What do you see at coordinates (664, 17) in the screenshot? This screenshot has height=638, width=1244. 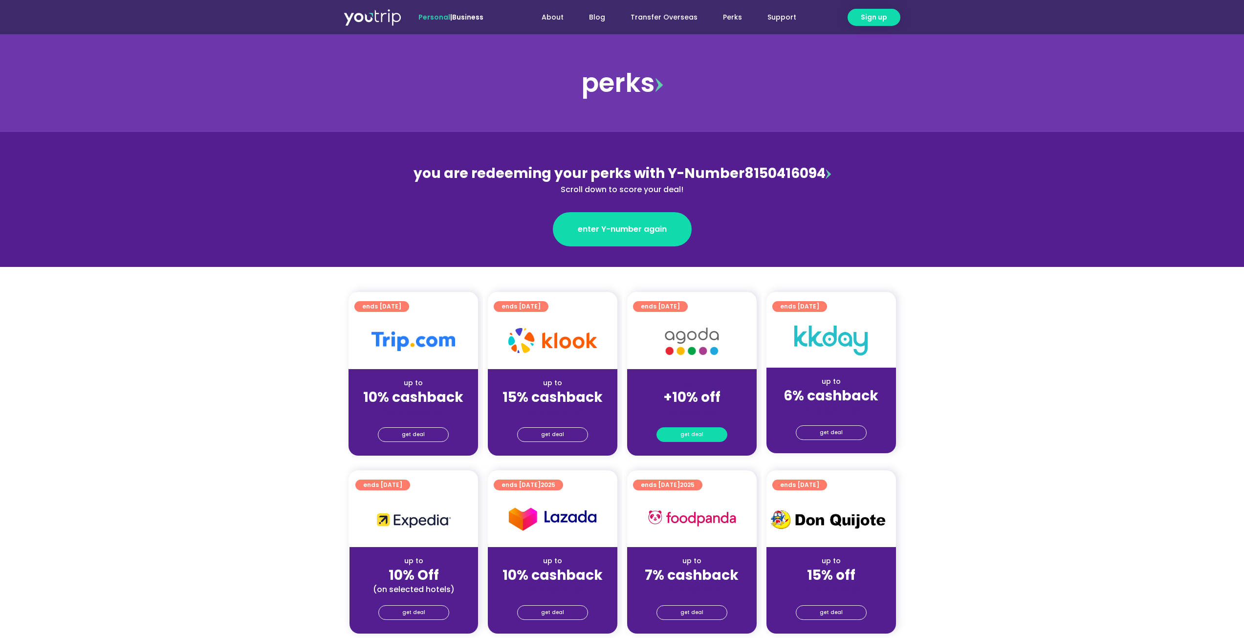 I see `a: Transfer Overseas` at bounding box center [664, 17].